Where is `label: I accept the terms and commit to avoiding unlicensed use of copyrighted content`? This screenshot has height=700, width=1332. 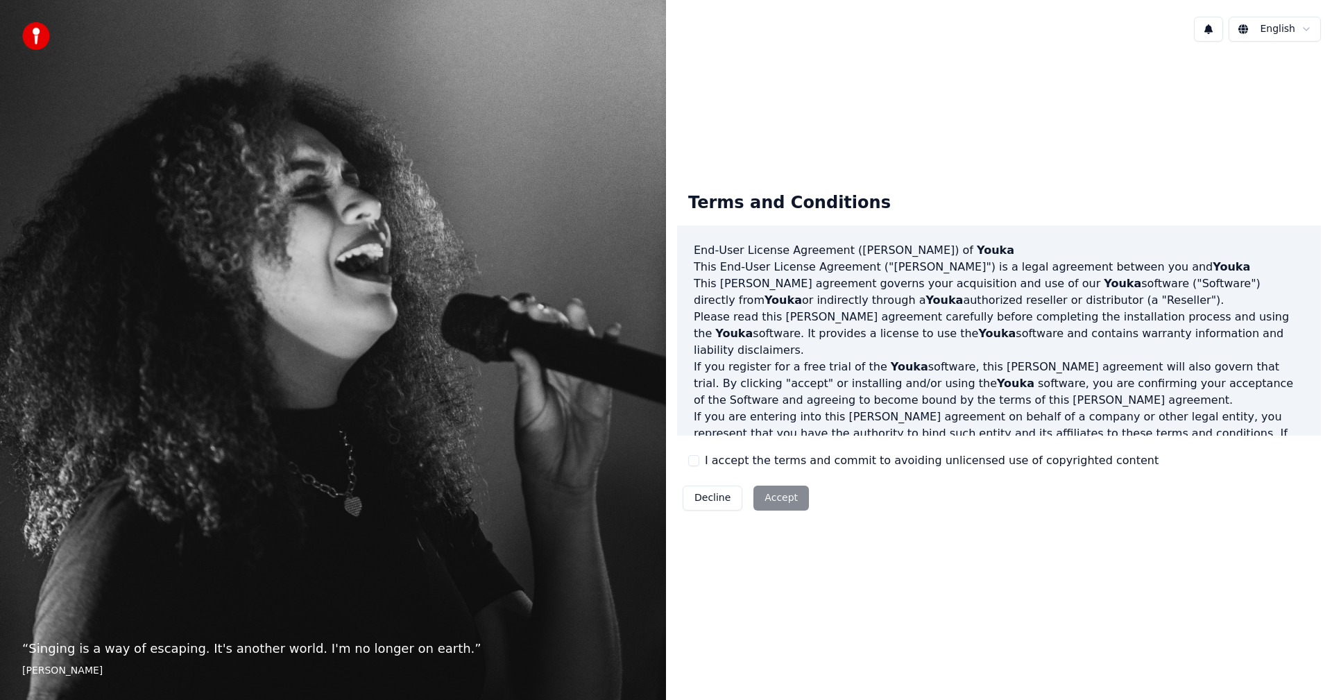
label: I accept the terms and commit to avoiding unlicensed use of copyrighted content is located at coordinates (932, 461).